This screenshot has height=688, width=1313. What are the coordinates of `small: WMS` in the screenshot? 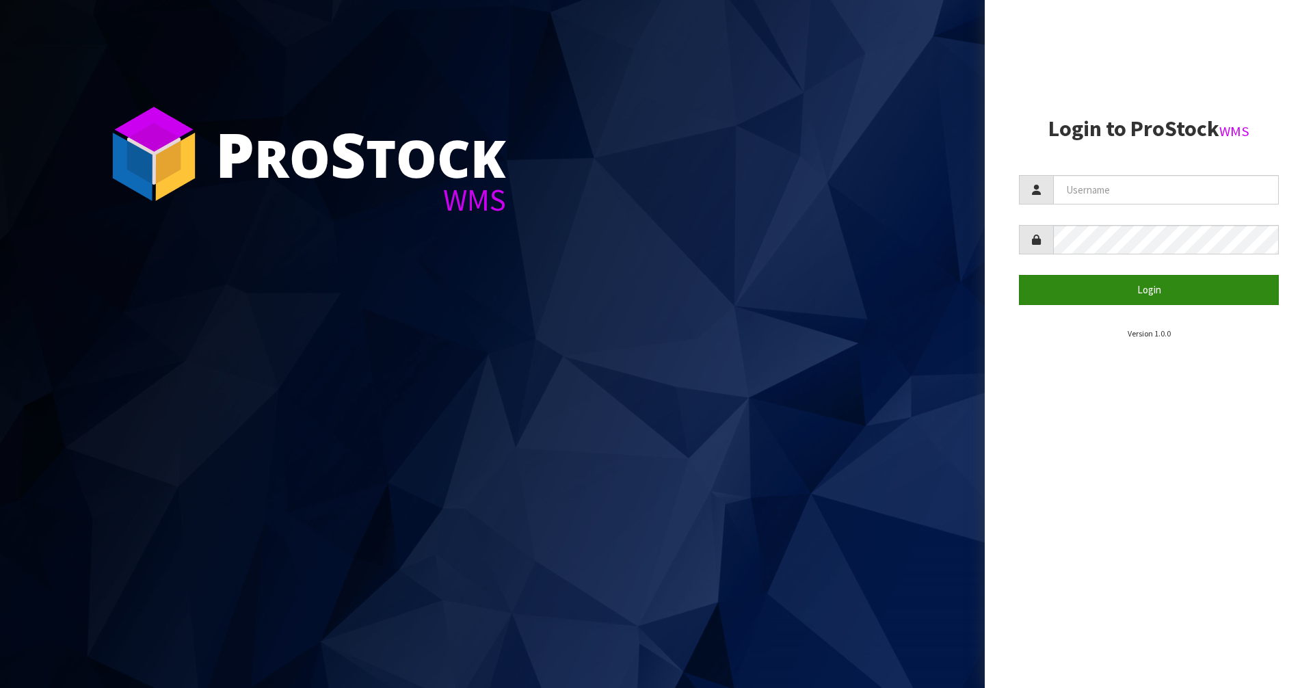 It's located at (1234, 131).